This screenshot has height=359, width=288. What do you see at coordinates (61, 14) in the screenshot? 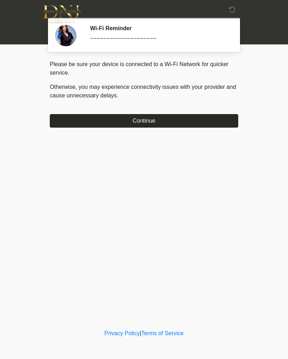
I see `img: DNJ Med Boutique Logo` at bounding box center [61, 14].